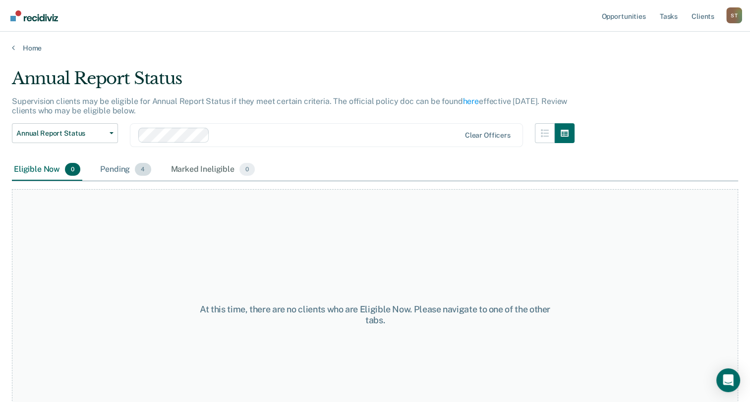 This screenshot has height=402, width=750. Describe the element at coordinates (293, 82) in the screenshot. I see `div: Annual Report Status` at that location.